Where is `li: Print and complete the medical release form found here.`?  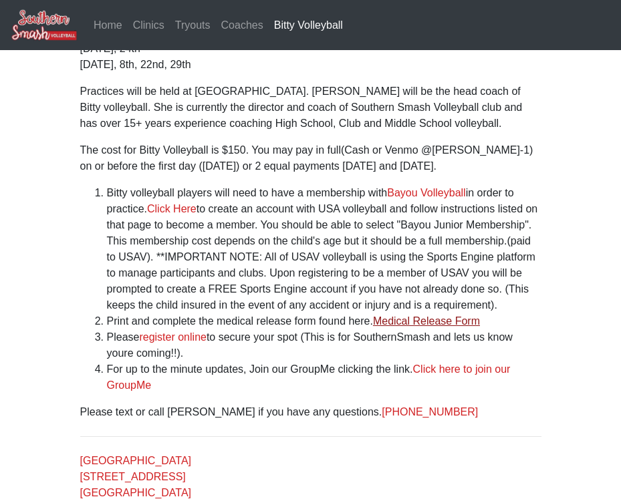
li: Print and complete the medical release form found here. is located at coordinates (324, 321).